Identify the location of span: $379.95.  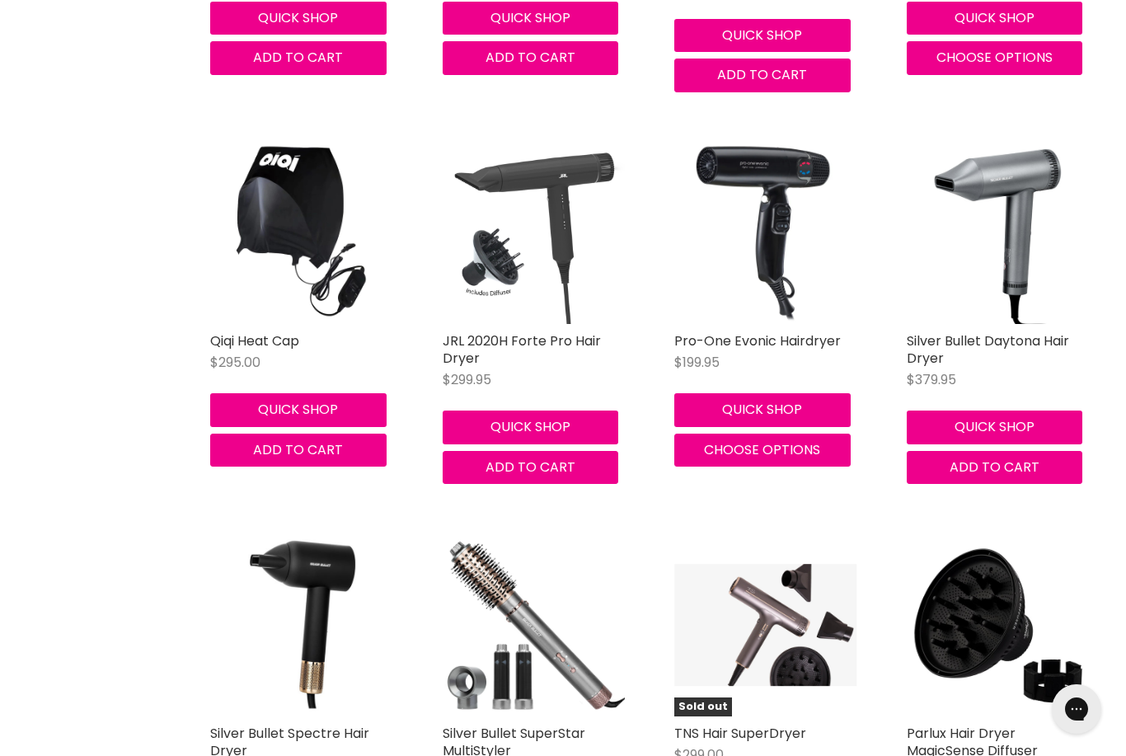
(932, 379).